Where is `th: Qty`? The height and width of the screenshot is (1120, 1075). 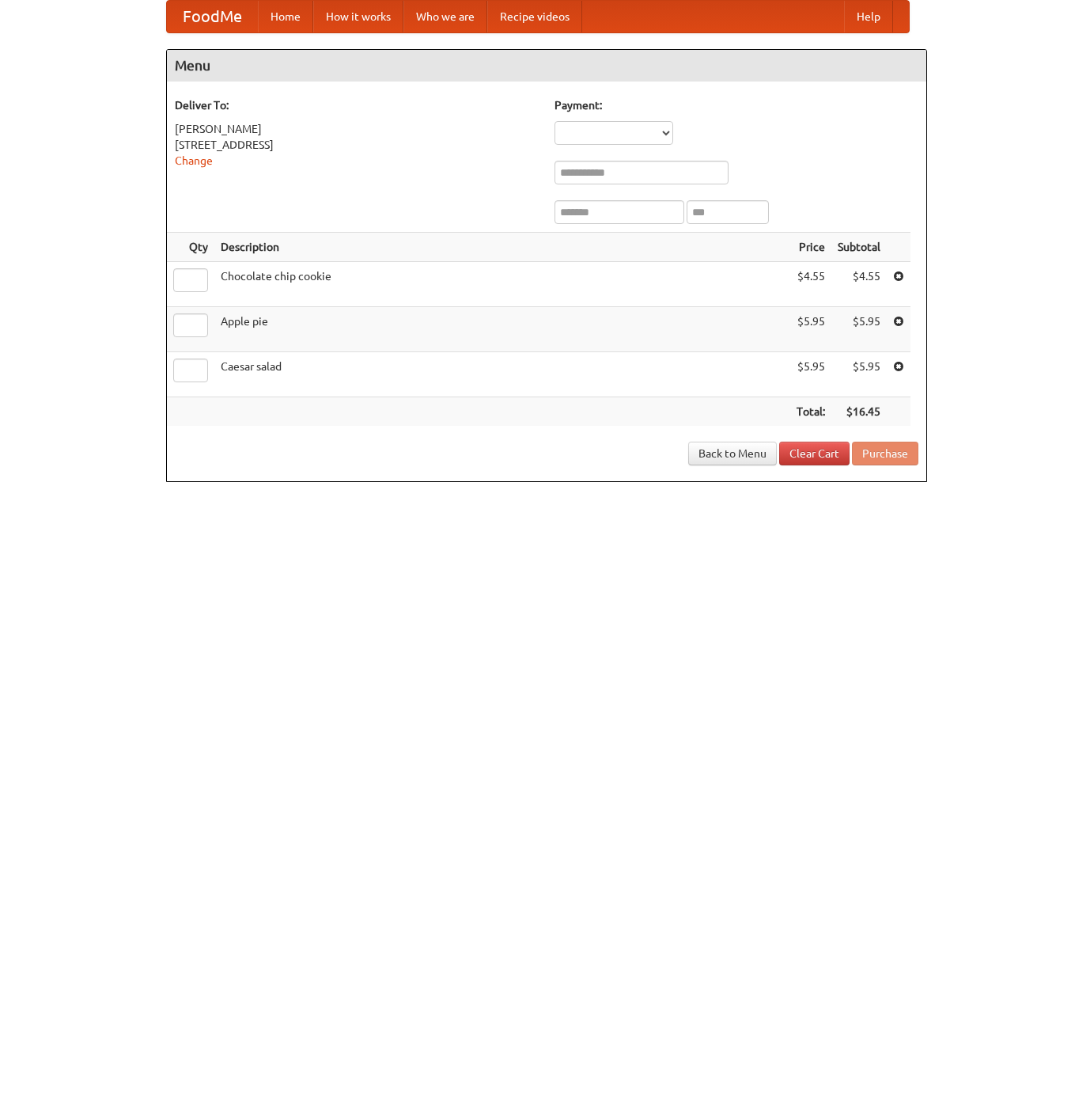 th: Qty is located at coordinates (191, 247).